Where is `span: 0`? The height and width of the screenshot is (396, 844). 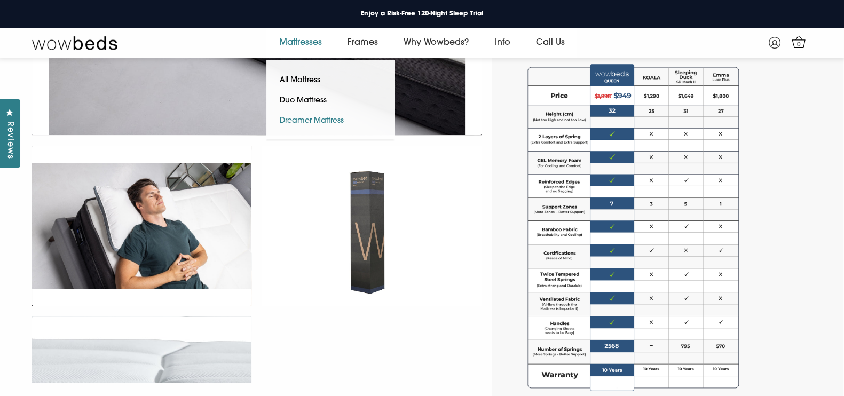
span: 0 is located at coordinates (799, 45).